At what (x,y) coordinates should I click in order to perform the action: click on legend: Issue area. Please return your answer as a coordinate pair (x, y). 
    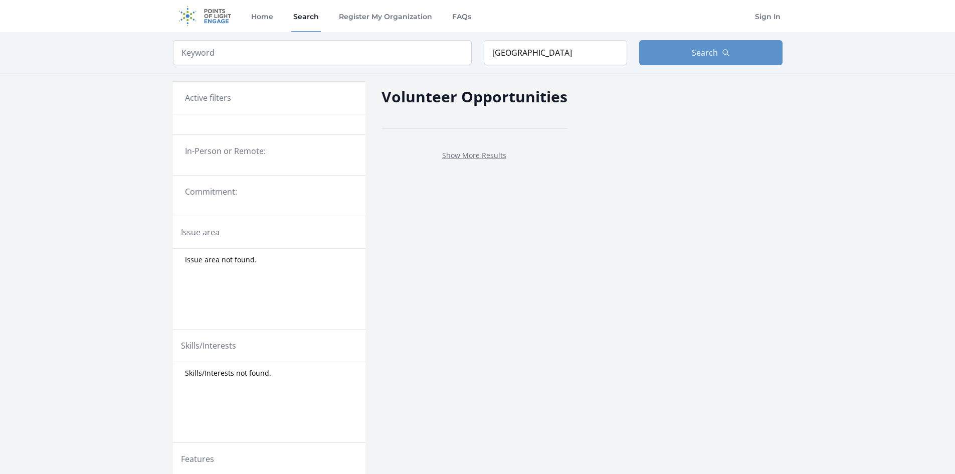
    Looking at the image, I should click on (200, 232).